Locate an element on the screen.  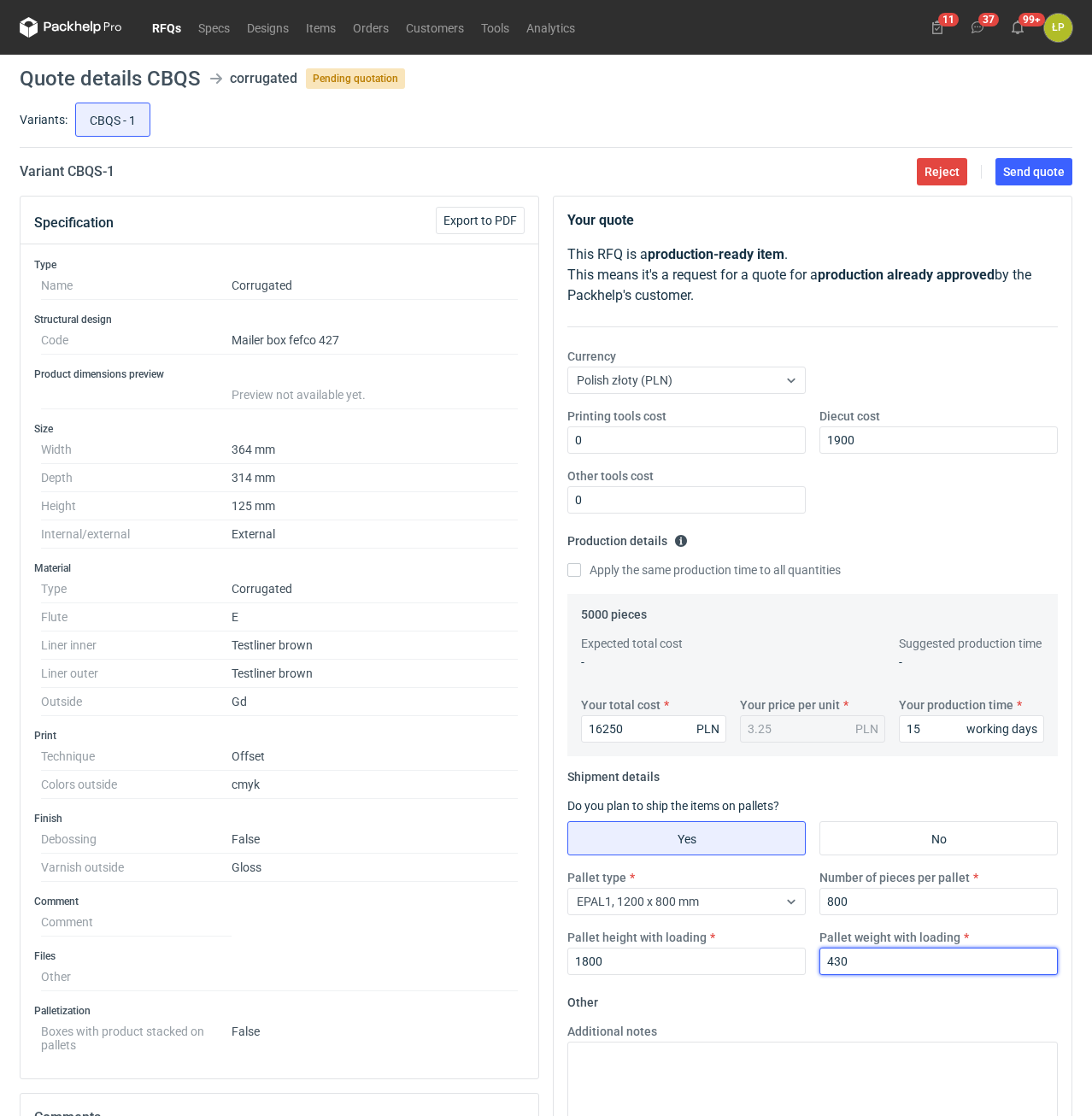
dd: Offset is located at coordinates (374, 756).